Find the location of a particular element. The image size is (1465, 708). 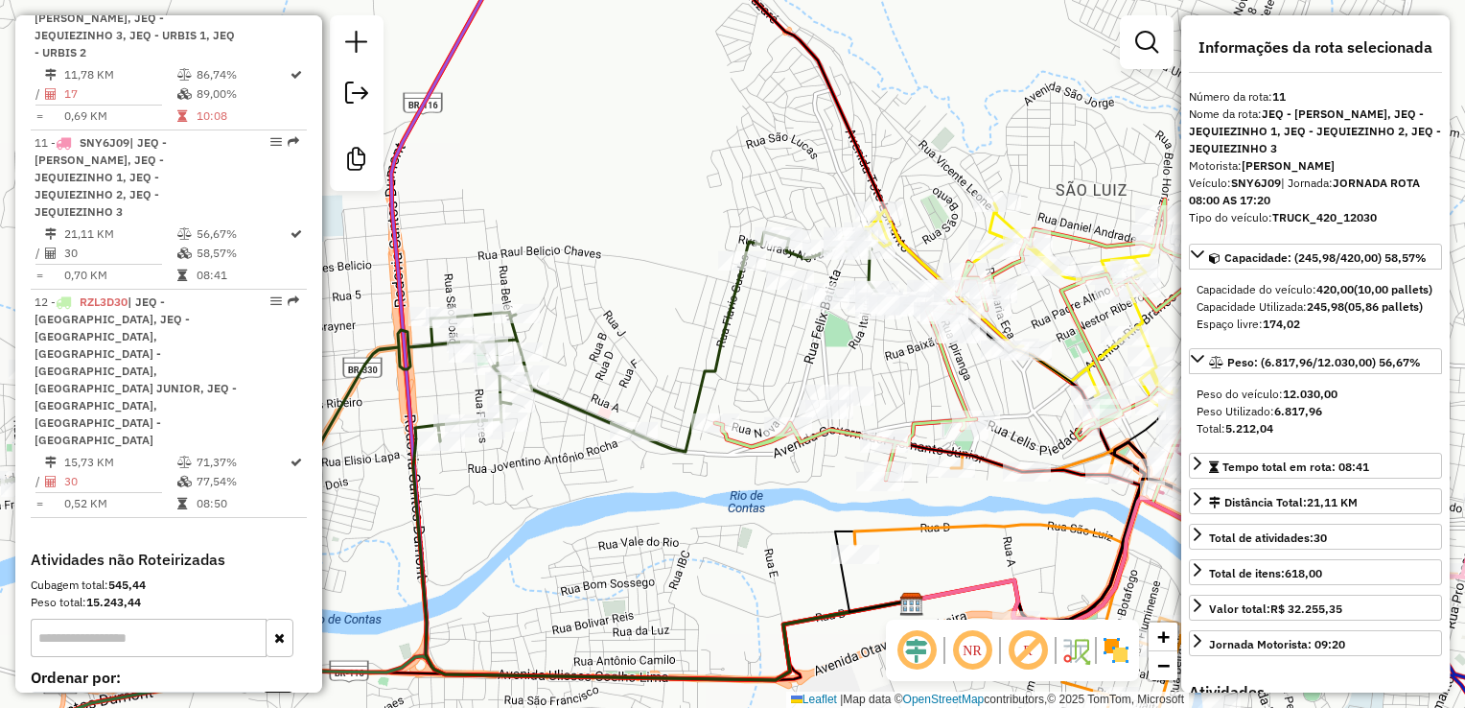

div: Motorista: is located at coordinates (1316, 166).